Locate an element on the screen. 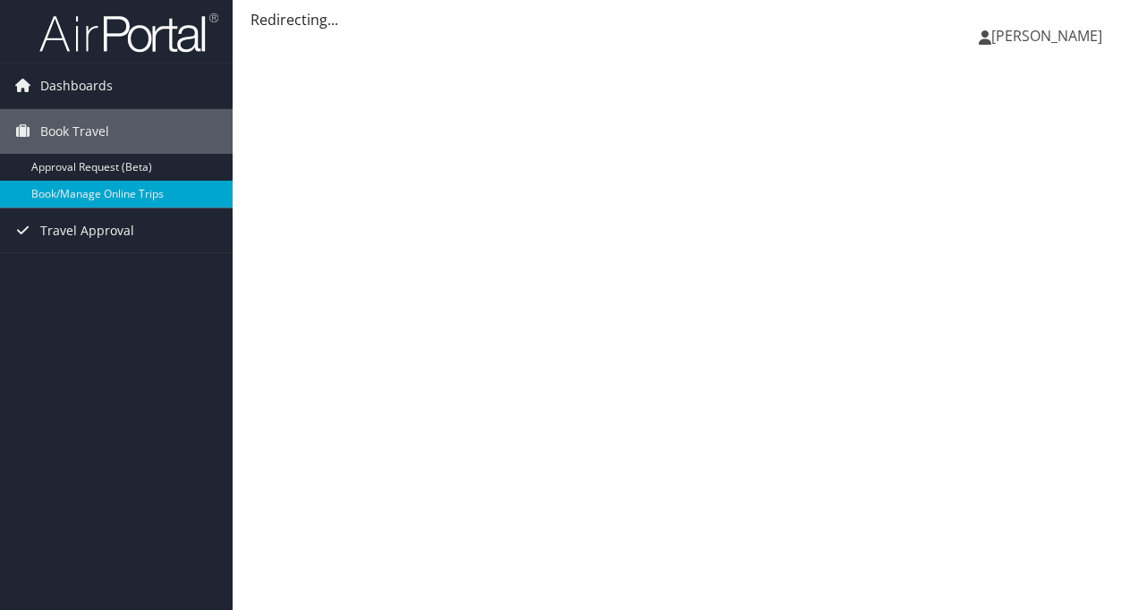  div: Redirecting... is located at coordinates (685, 20).